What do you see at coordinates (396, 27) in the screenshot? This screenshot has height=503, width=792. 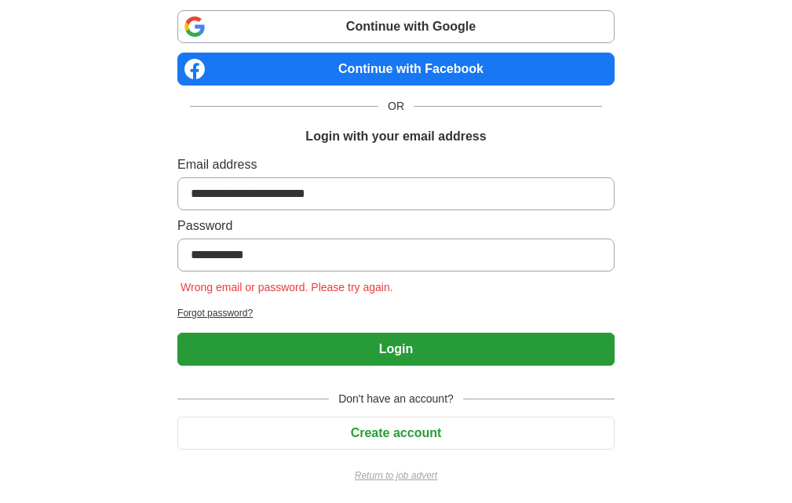 I see `a: Continue with Google` at bounding box center [396, 27].